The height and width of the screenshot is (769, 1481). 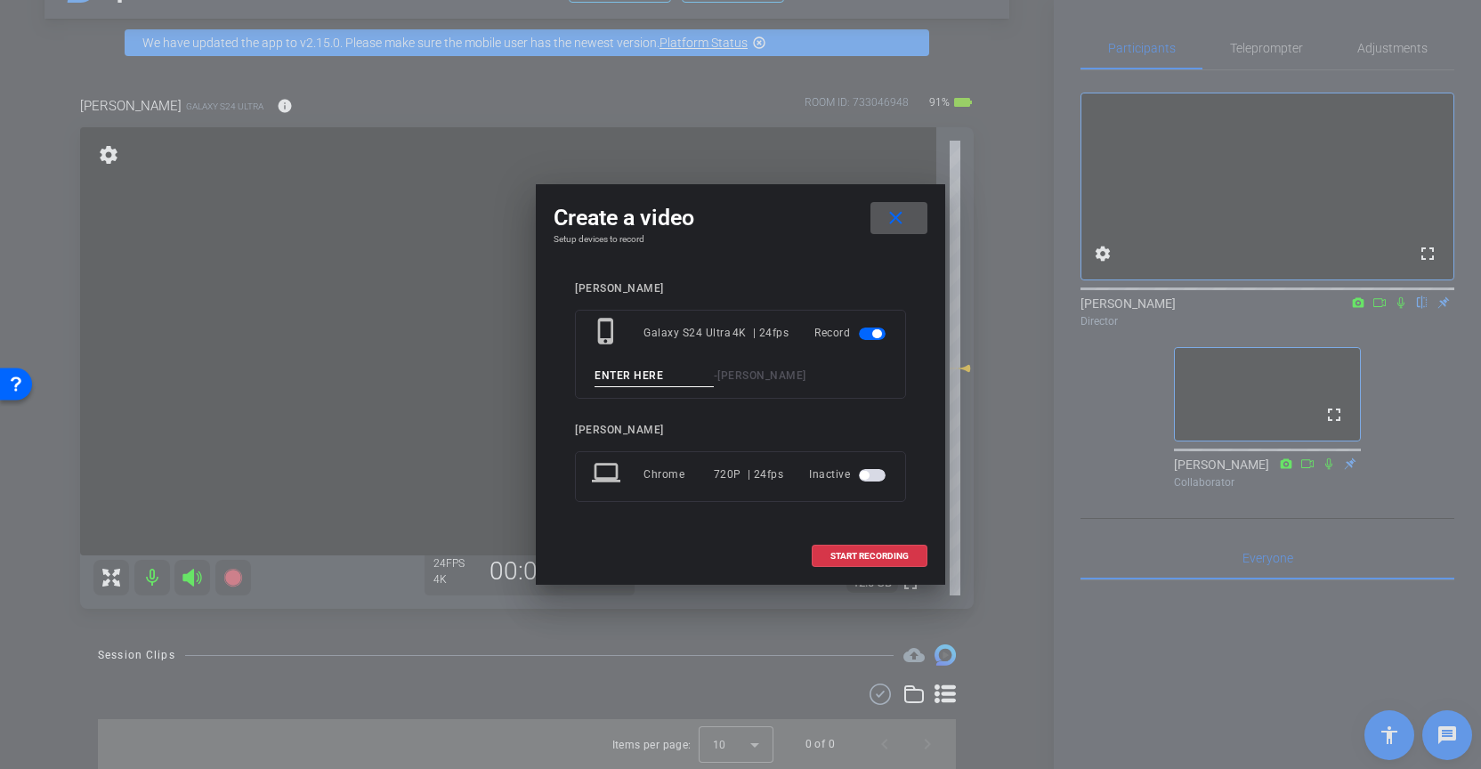 What do you see at coordinates (849, 475) in the screenshot?
I see `div: Inactive` at bounding box center [849, 475].